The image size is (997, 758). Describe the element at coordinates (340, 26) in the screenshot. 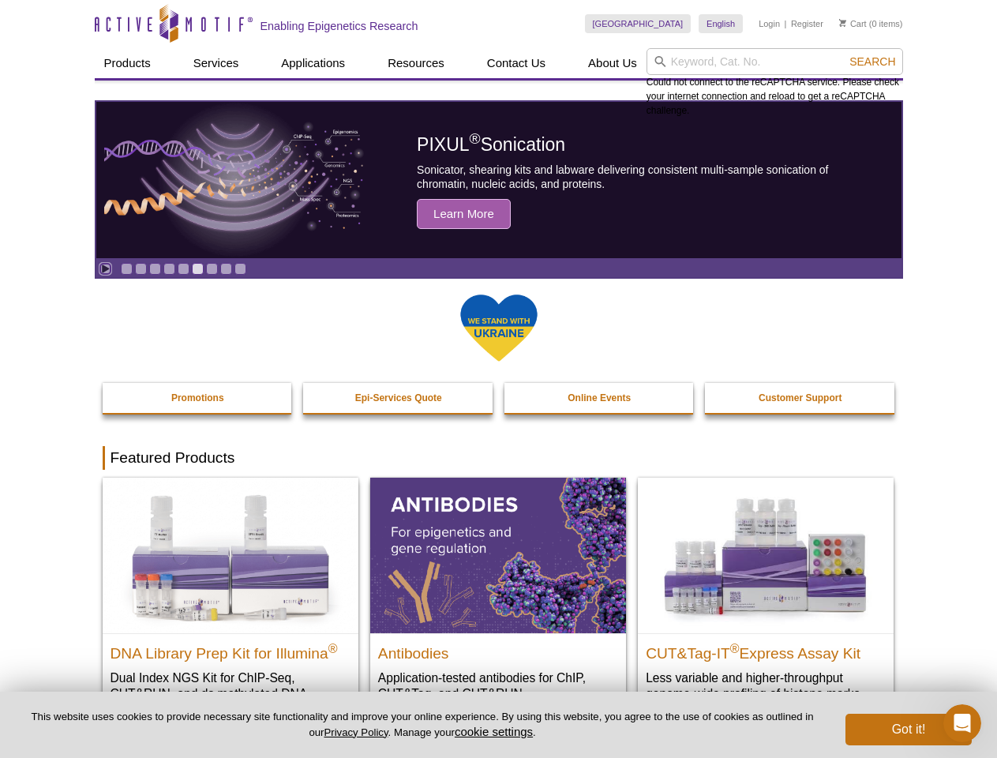

I see `h2: Enabling Epigenetics Research` at that location.